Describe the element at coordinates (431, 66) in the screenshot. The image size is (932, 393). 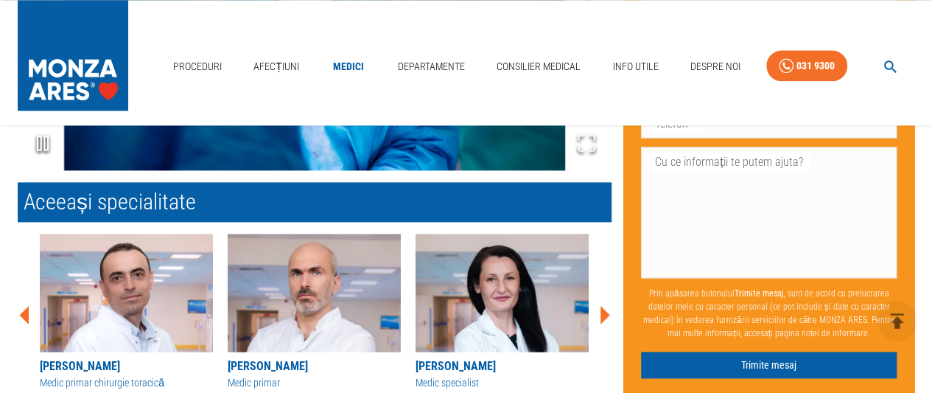
I see `a: Departamente` at that location.